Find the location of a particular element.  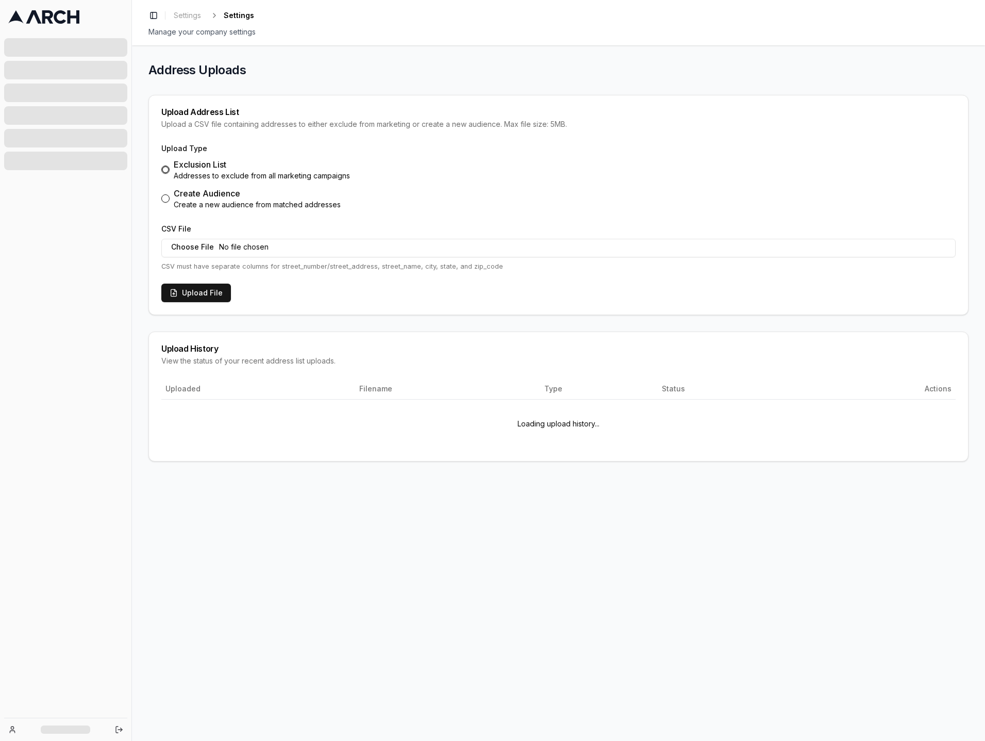

label: Upload Type is located at coordinates (184, 148).